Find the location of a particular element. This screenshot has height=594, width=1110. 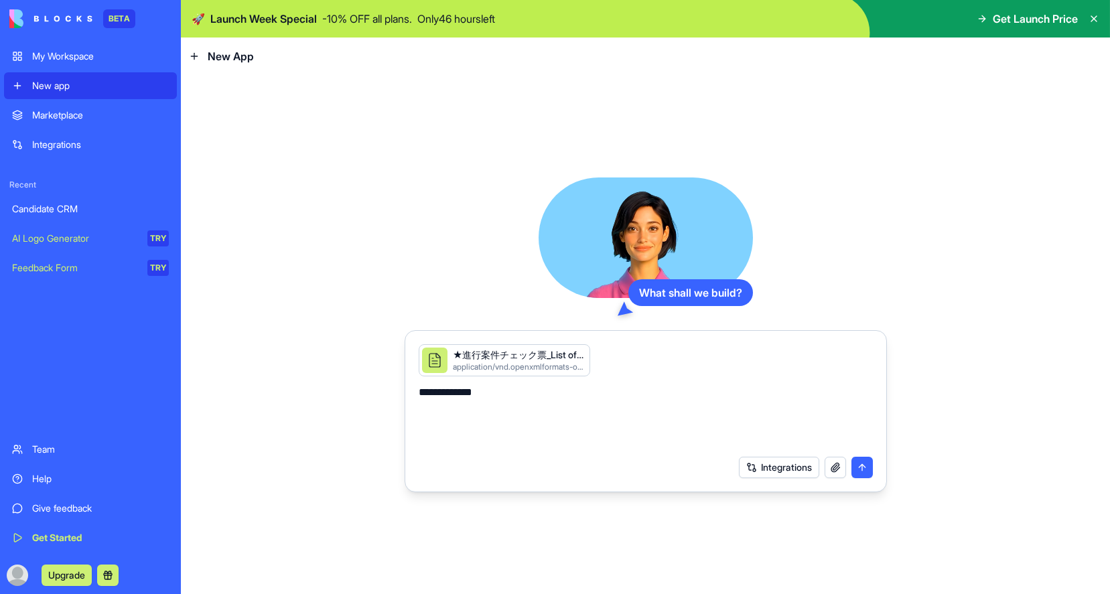

button: Integrations is located at coordinates (779, 468).